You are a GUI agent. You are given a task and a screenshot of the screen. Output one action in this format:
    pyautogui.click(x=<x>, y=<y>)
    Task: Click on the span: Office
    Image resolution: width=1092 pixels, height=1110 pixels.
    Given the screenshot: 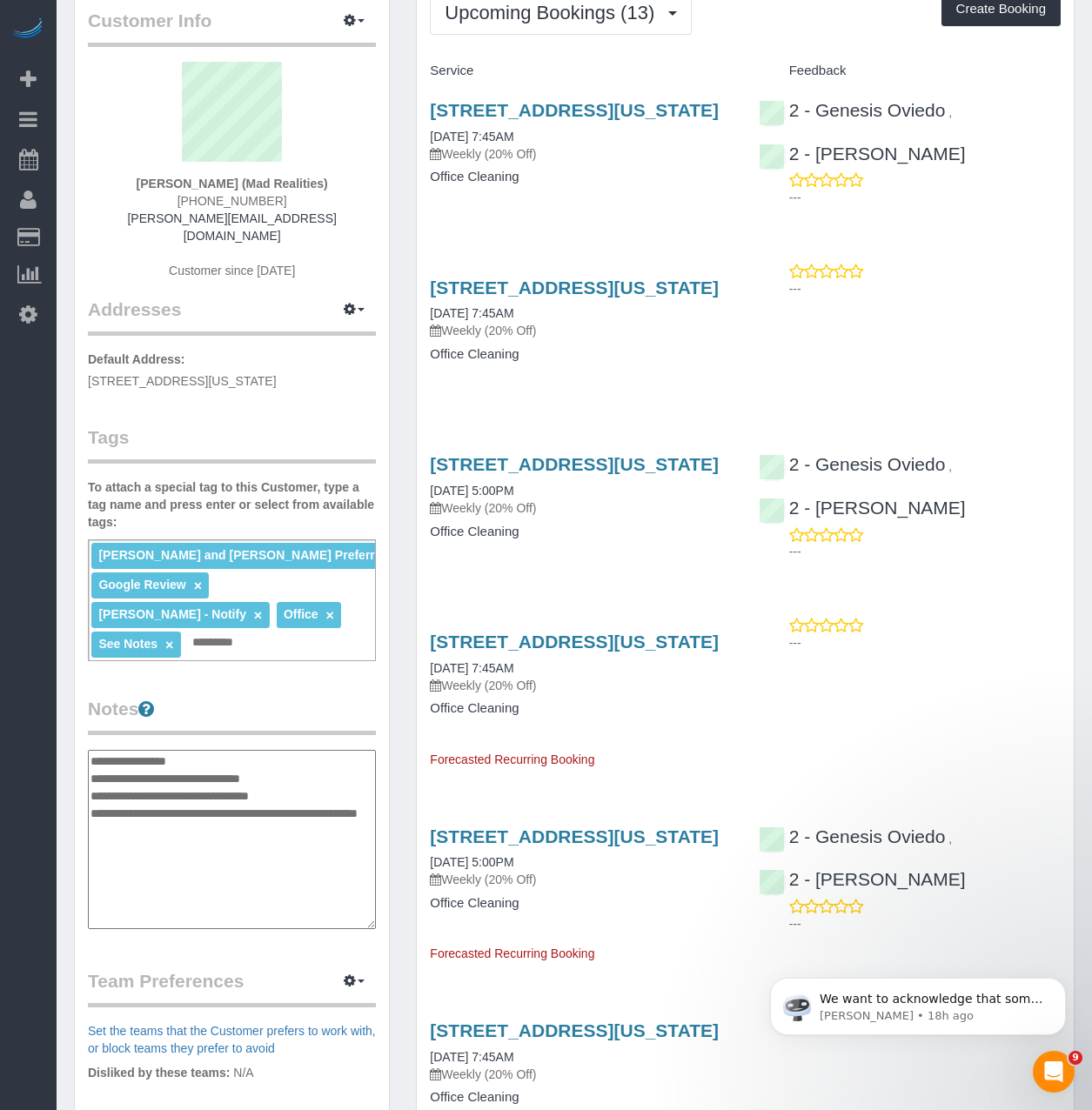 What is the action you would take?
    pyautogui.click(x=301, y=614)
    